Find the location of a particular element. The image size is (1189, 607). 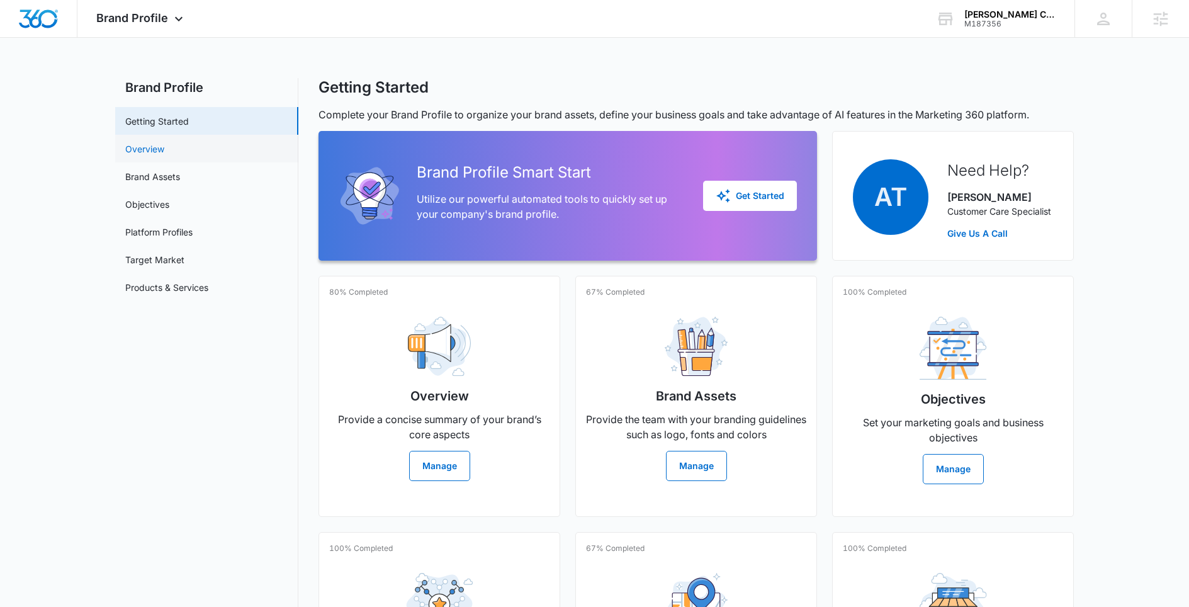

a: Objectives is located at coordinates (147, 204).